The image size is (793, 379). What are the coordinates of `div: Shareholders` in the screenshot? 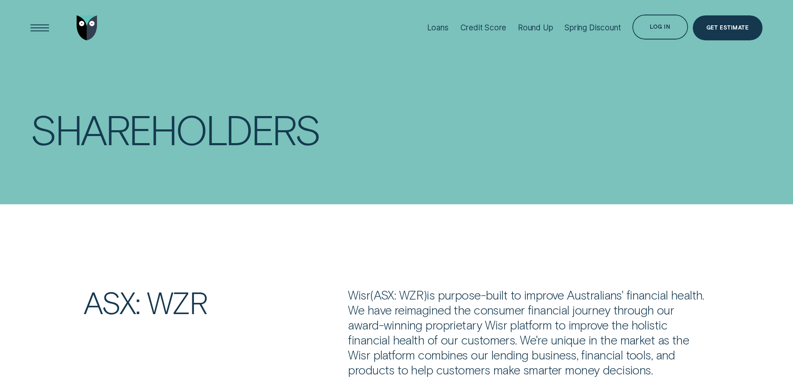 It's located at (175, 129).